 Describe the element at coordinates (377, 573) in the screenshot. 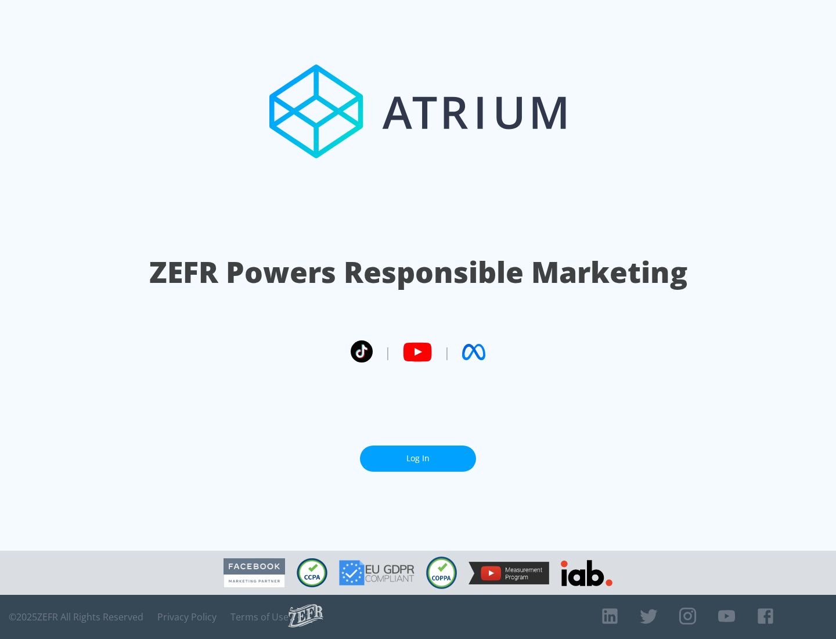

I see `img: GDPR Compliant` at that location.